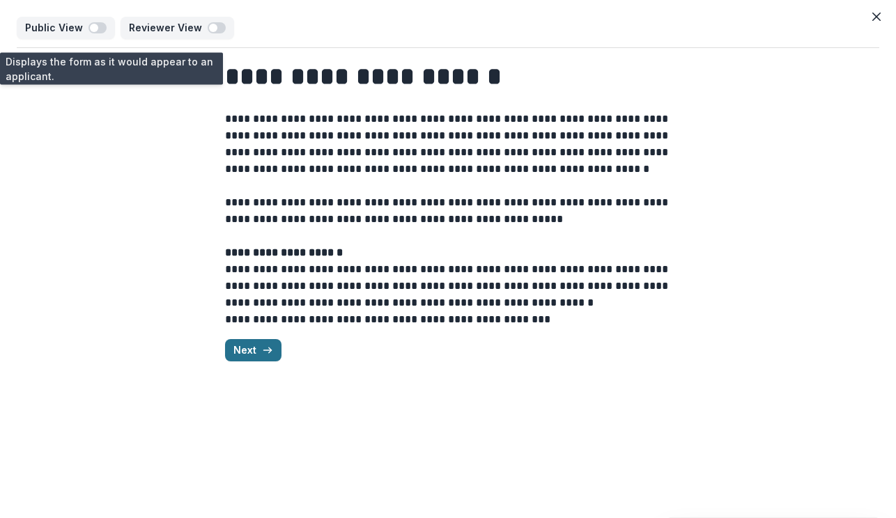  Describe the element at coordinates (876, 17) in the screenshot. I see `button: Close` at that location.